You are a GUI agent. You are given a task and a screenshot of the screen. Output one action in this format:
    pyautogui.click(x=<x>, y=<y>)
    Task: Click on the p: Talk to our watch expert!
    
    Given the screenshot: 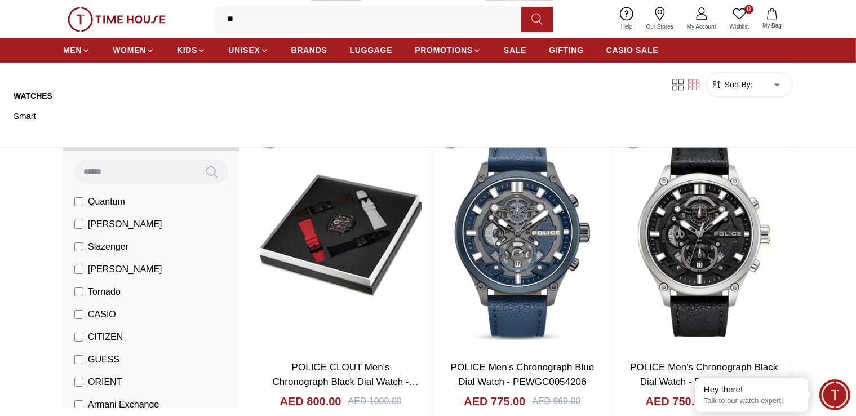 What is the action you would take?
    pyautogui.click(x=752, y=401)
    